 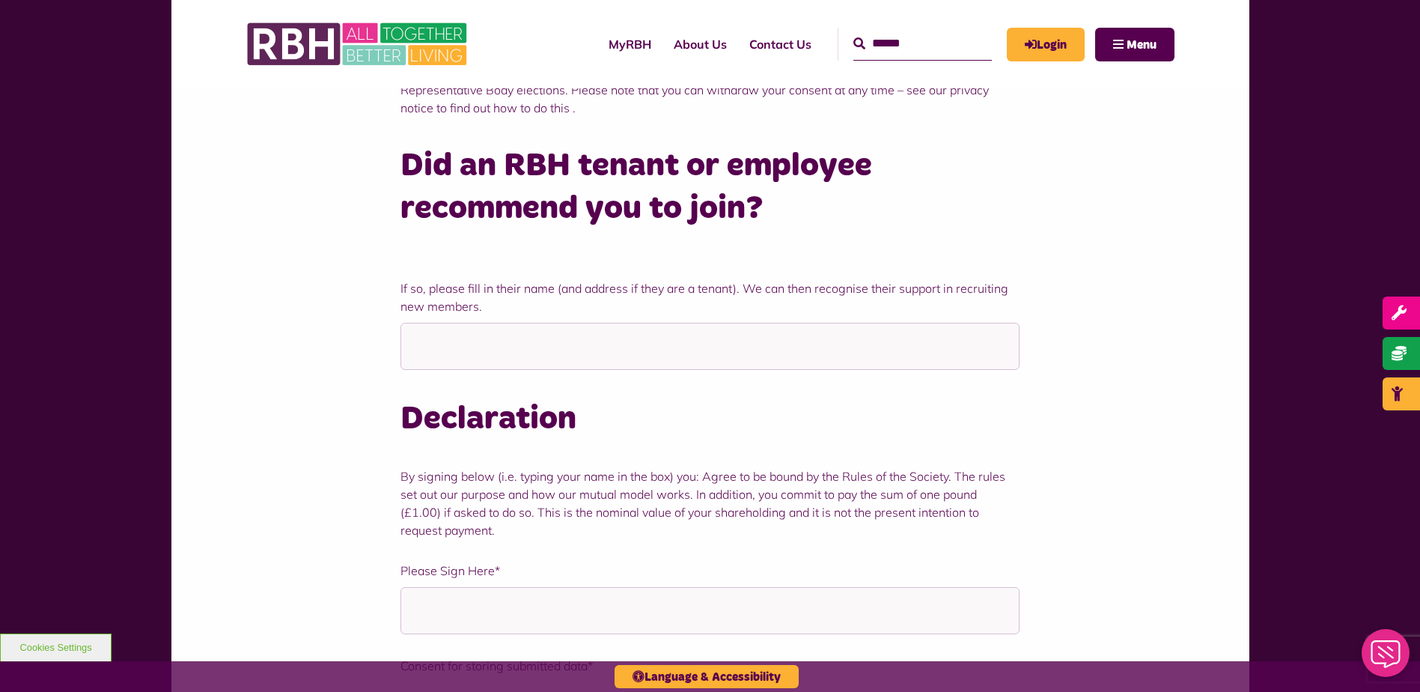 I want to click on label: Consent for storing submitted data, so click(x=709, y=665).